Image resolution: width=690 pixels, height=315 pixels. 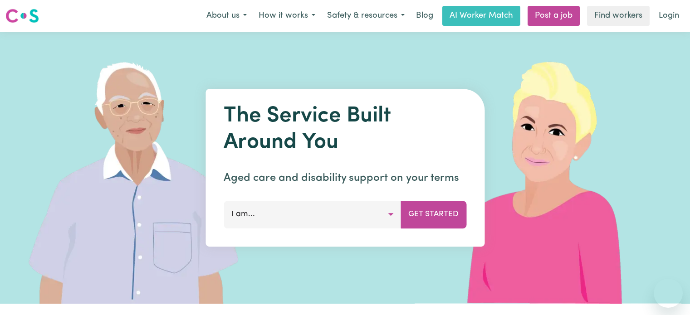 What do you see at coordinates (22, 16) in the screenshot?
I see `a: Careseekers logo` at bounding box center [22, 16].